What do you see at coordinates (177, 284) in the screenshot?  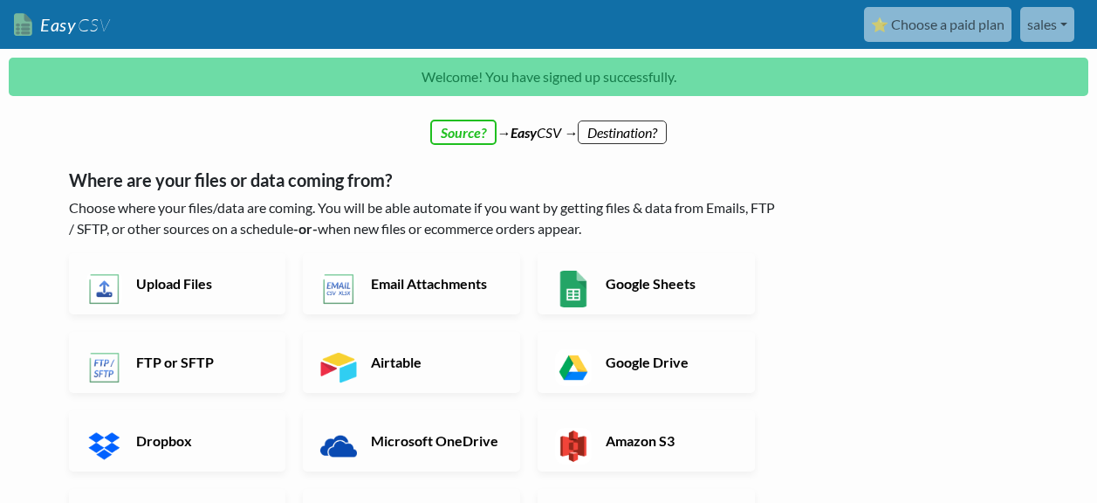 I see `a: Upload Files` at bounding box center [177, 284].